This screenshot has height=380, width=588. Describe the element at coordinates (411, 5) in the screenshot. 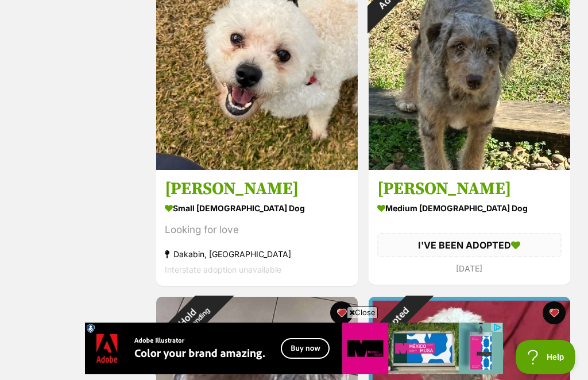

I see `img: iconc.png` at that location.